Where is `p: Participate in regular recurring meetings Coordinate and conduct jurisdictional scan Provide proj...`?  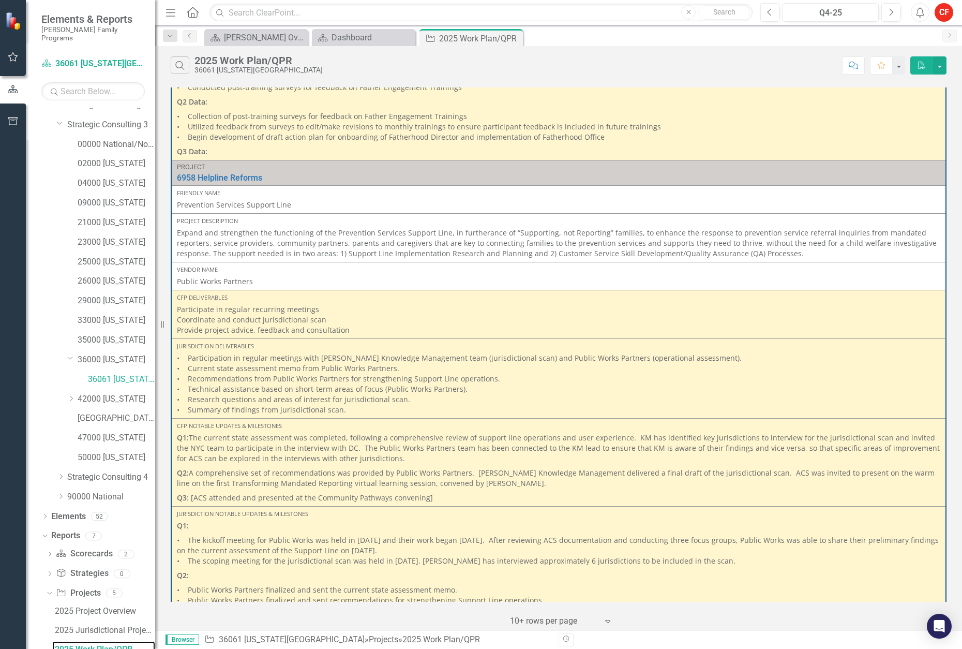
p: Participate in regular recurring meetings Coordinate and conduct jurisdictional scan Provide proj... is located at coordinates (559, 320).